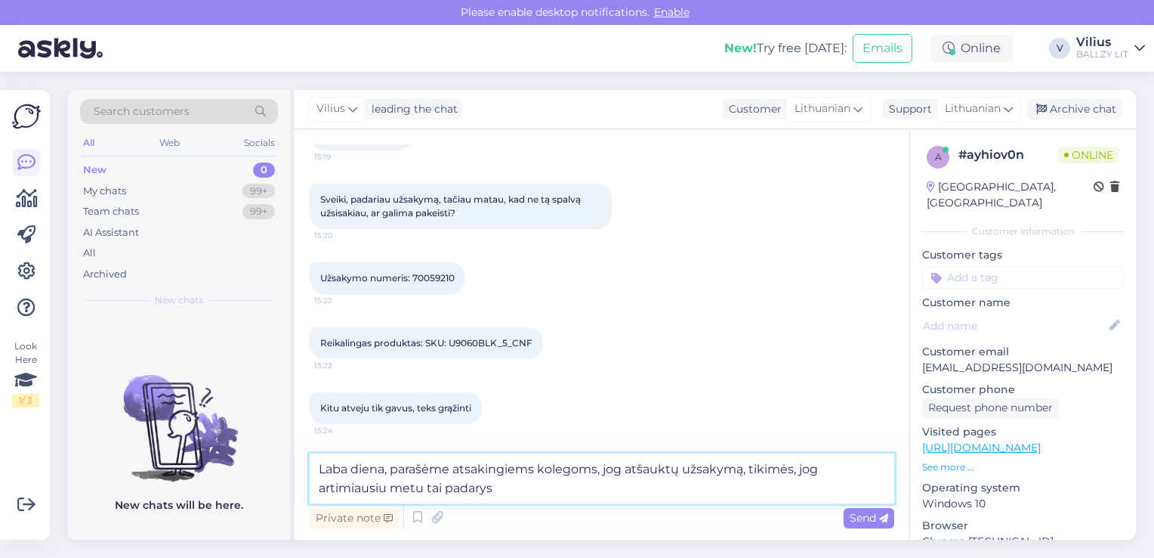 This screenshot has width=1154, height=558. What do you see at coordinates (179, 300) in the screenshot?
I see `span: New chats` at bounding box center [179, 300].